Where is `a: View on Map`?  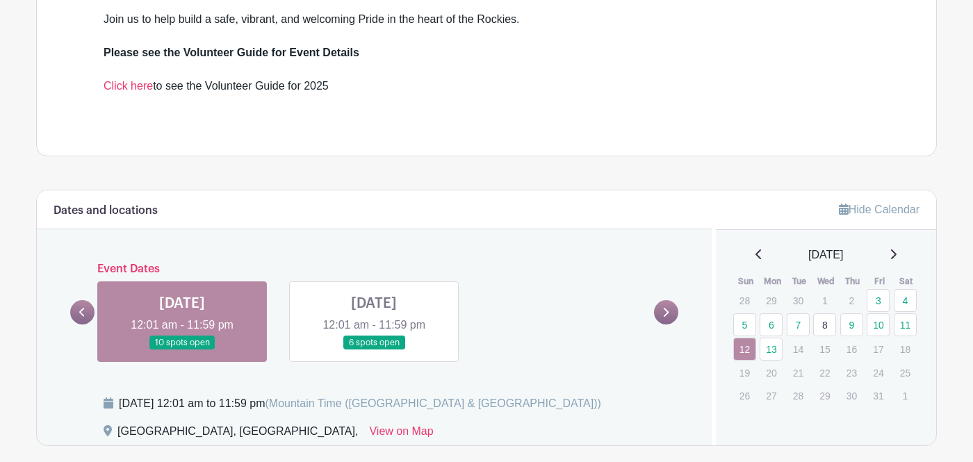 a: View on Map is located at coordinates (401, 435).